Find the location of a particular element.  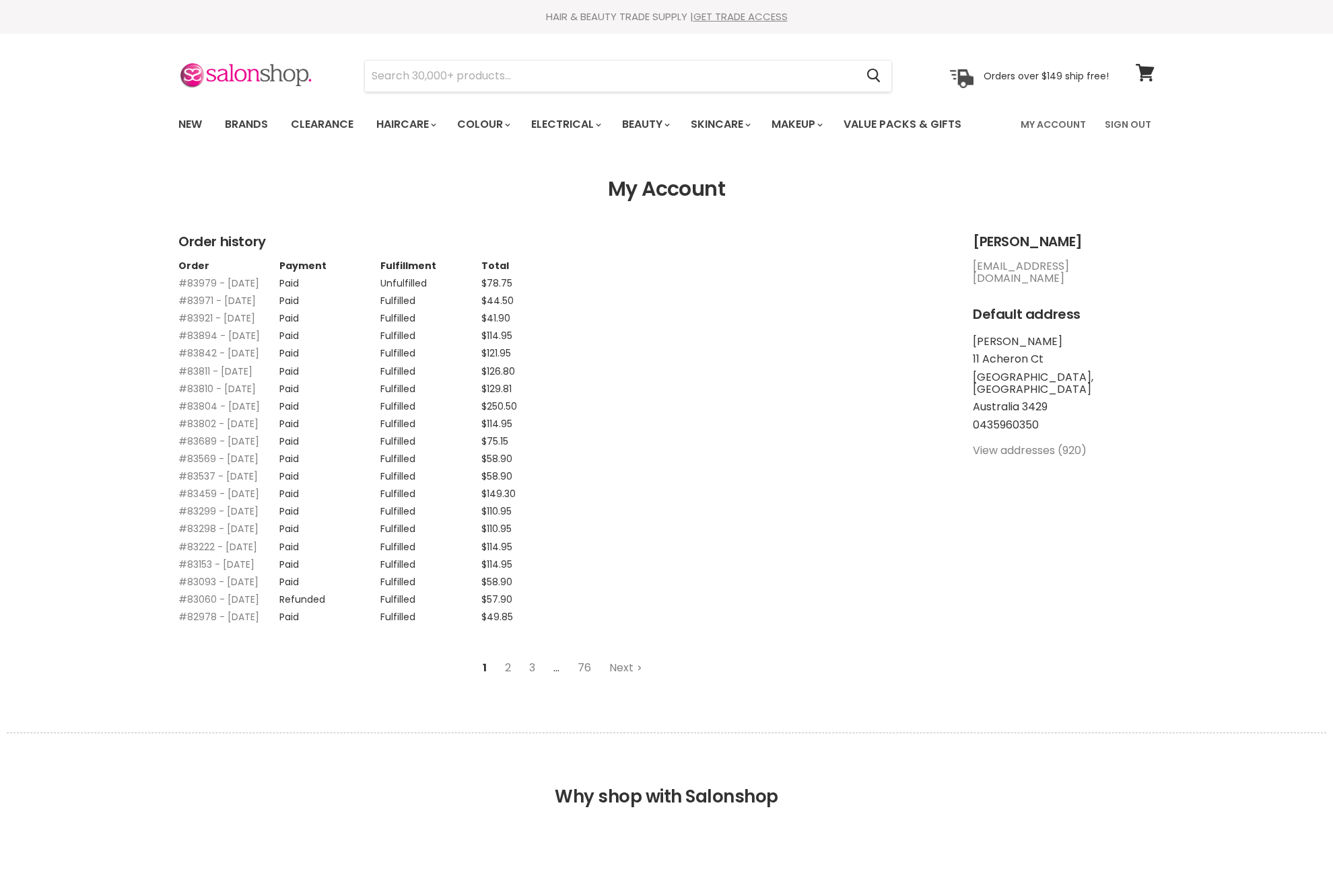

td: Unfulfilled is located at coordinates (430, 280).